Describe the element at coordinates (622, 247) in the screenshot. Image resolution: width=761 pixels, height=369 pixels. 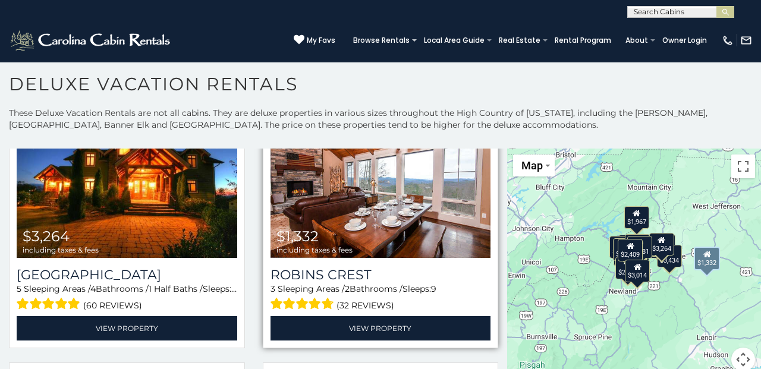
I see `div: $3,003` at that location.